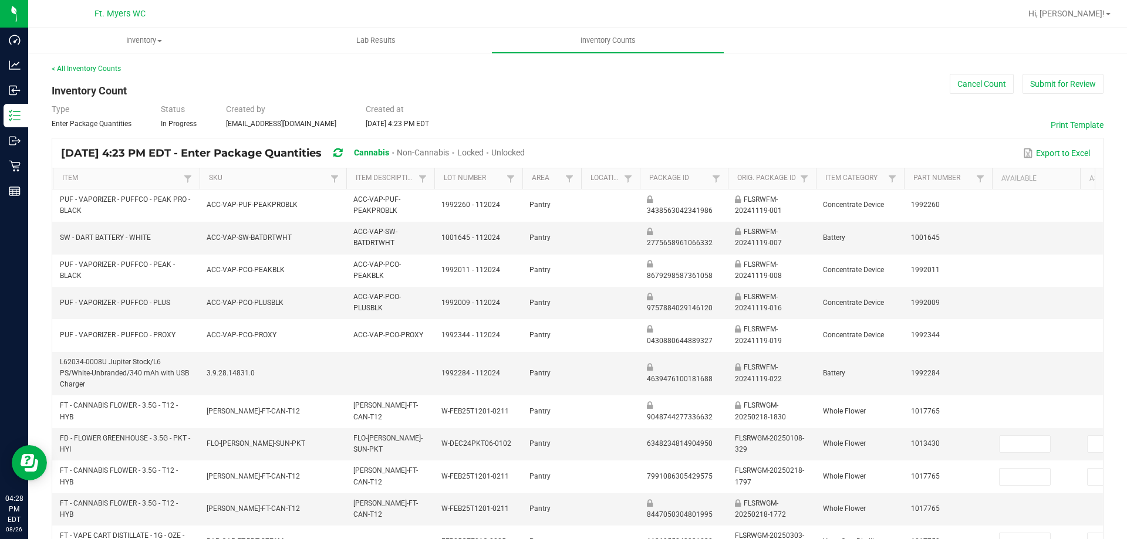  Describe the element at coordinates (15, 65) in the screenshot. I see `inline-svg: Analytics` at that location.